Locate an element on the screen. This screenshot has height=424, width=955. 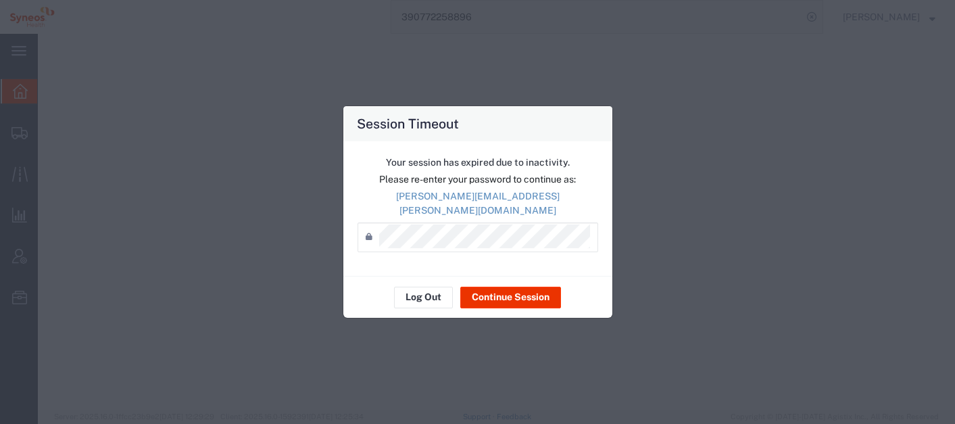
button: Log Out is located at coordinates (423, 297).